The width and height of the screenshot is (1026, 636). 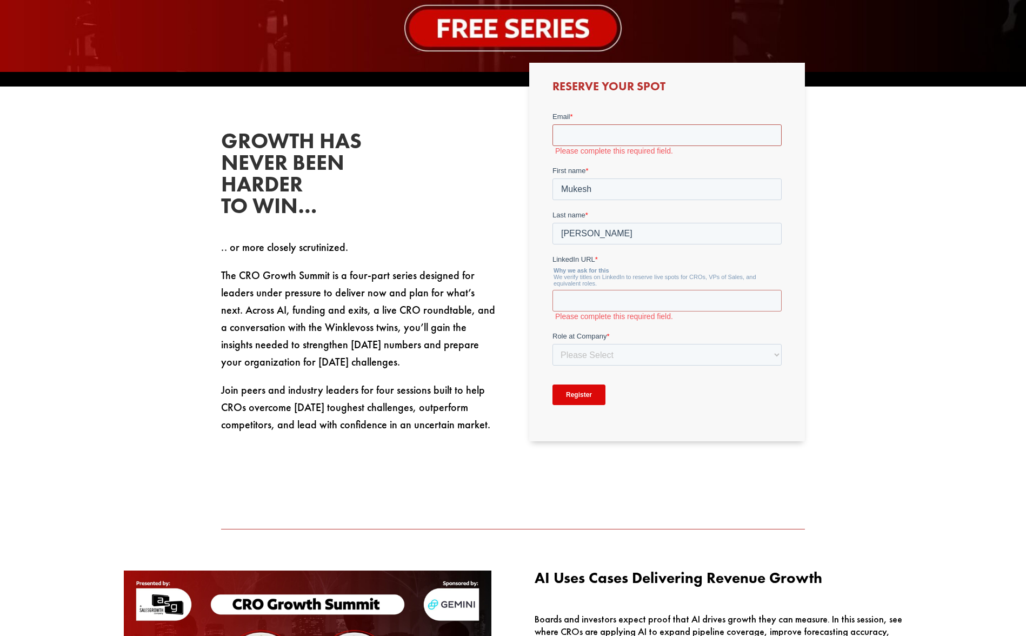 What do you see at coordinates (284, 247) in the screenshot?
I see `span: .. or more closely scrutinized.` at bounding box center [284, 247].